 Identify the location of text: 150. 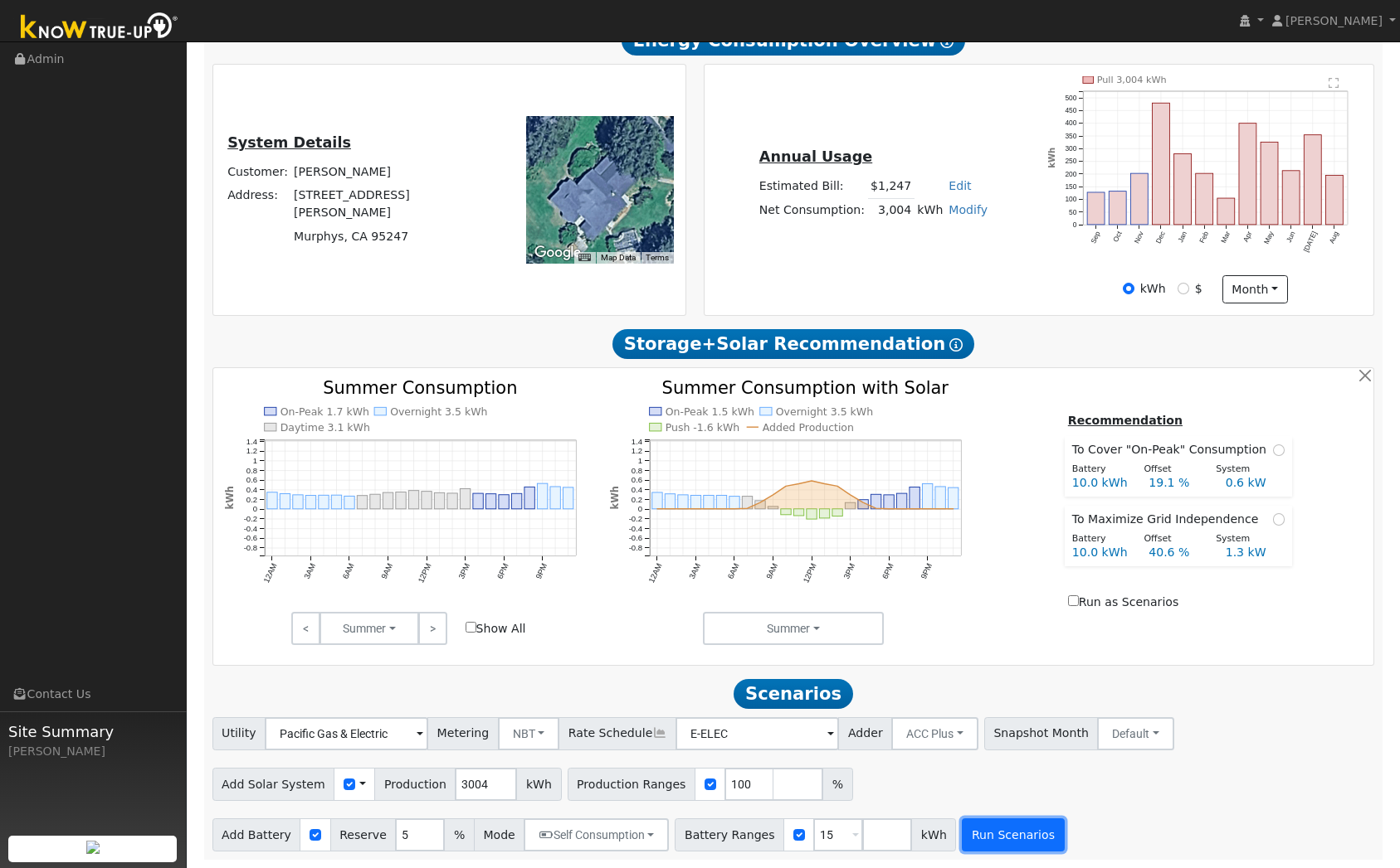
(1070, 187).